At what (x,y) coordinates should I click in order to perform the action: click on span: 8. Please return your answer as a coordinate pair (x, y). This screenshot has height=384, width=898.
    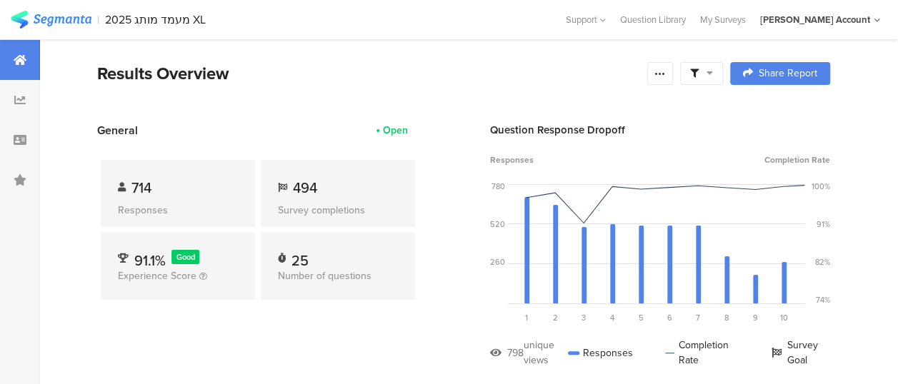
    Looking at the image, I should click on (727, 318).